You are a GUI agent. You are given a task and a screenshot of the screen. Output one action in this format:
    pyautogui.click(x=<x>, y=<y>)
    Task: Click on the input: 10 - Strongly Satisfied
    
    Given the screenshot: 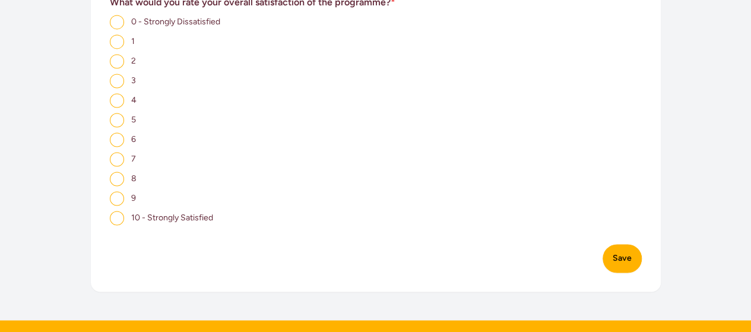 What is the action you would take?
    pyautogui.click(x=117, y=218)
    